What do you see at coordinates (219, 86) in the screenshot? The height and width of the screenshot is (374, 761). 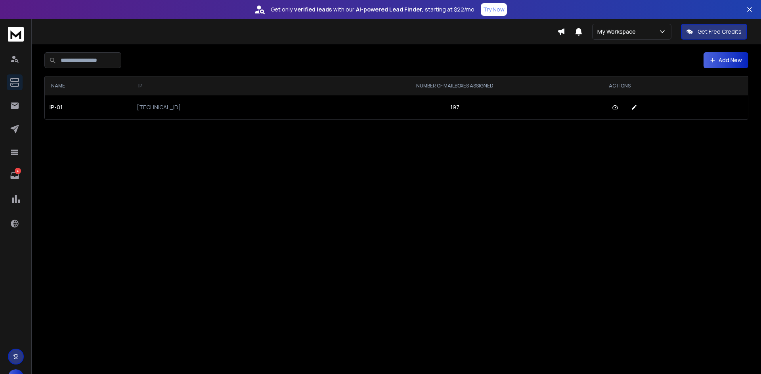 I see `th: IP` at bounding box center [219, 86].